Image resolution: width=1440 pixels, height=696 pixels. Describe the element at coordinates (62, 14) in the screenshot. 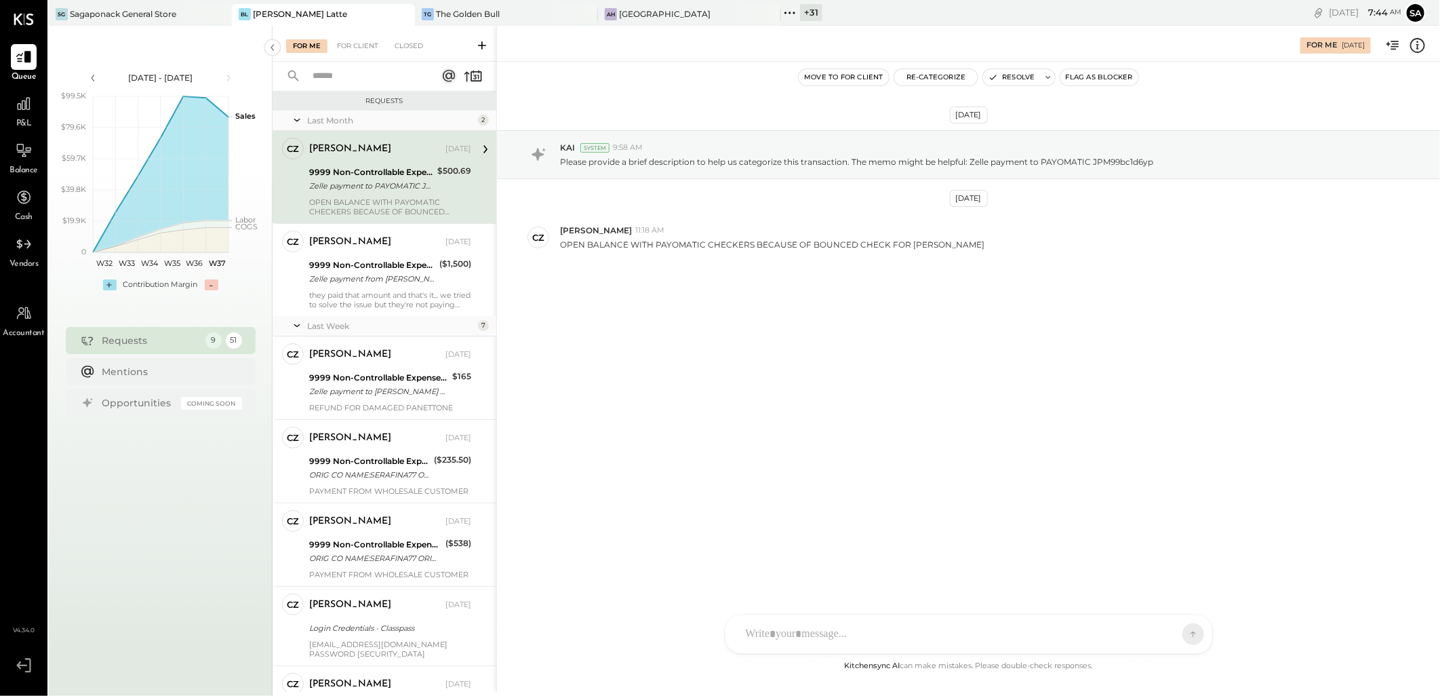

I see `div: SG` at that location.